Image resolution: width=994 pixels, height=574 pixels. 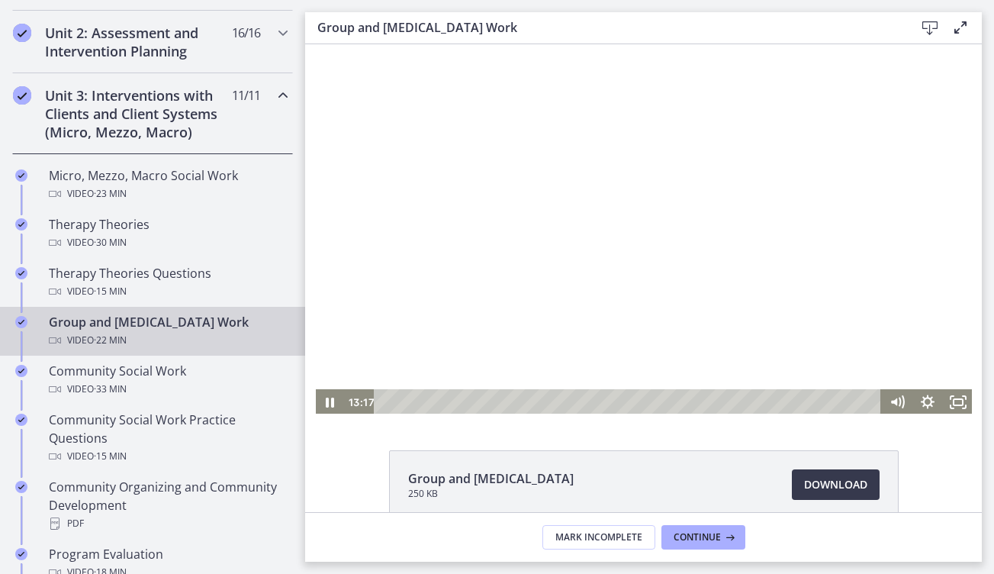 What do you see at coordinates (138, 114) in the screenshot?
I see `h2: Unit 3: Interventions with Clients and Client Systems (Micro, Mezzo, Macro)` at bounding box center [138, 114].